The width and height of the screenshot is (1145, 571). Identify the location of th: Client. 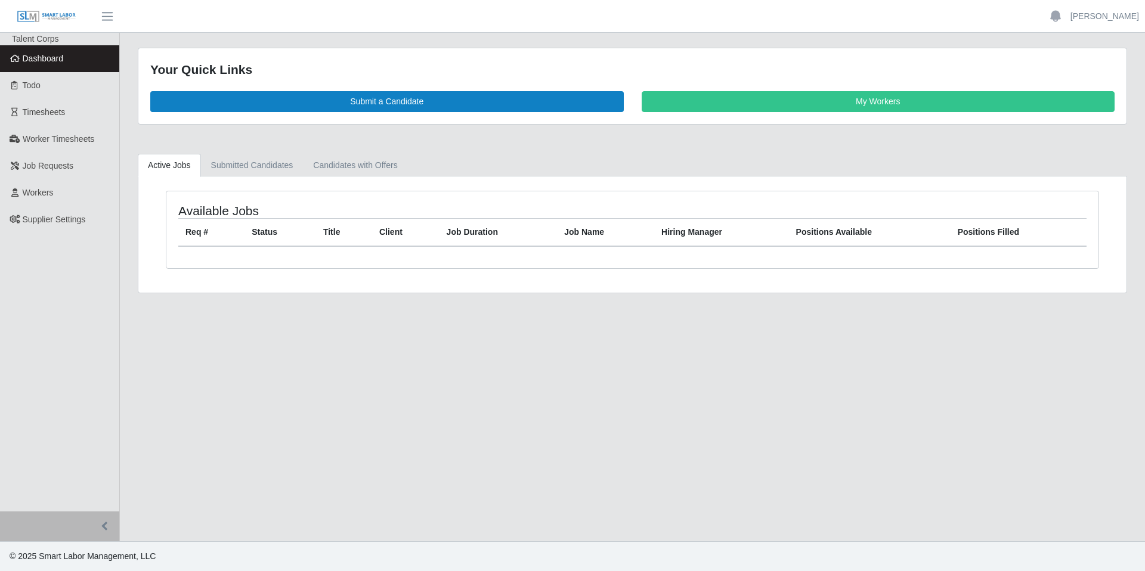
(406, 232).